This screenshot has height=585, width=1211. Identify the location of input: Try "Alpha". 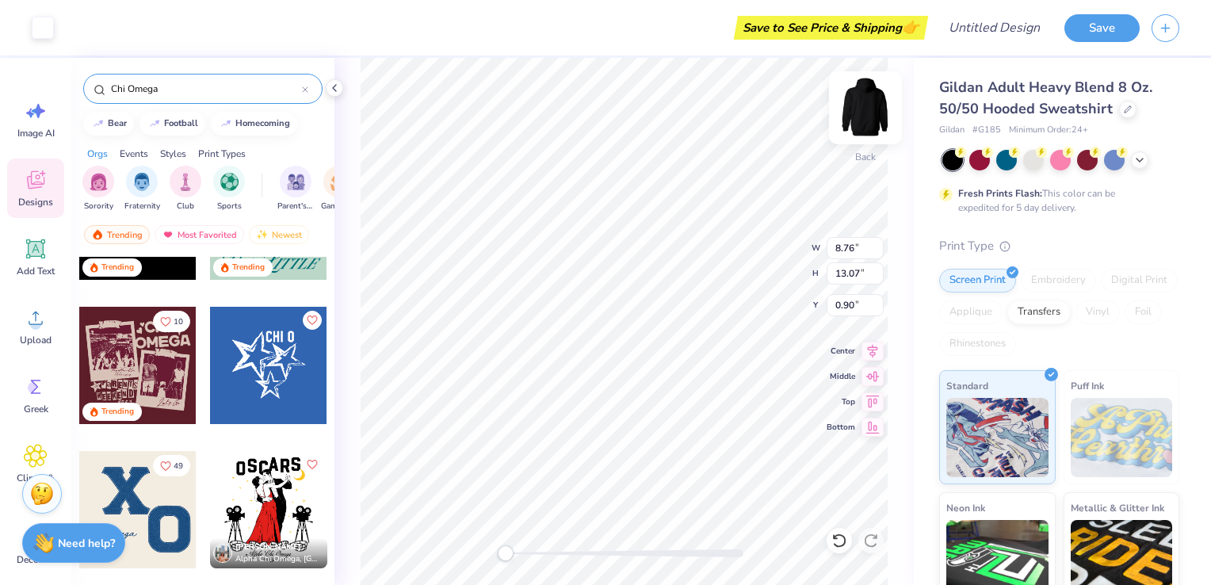
(205, 89).